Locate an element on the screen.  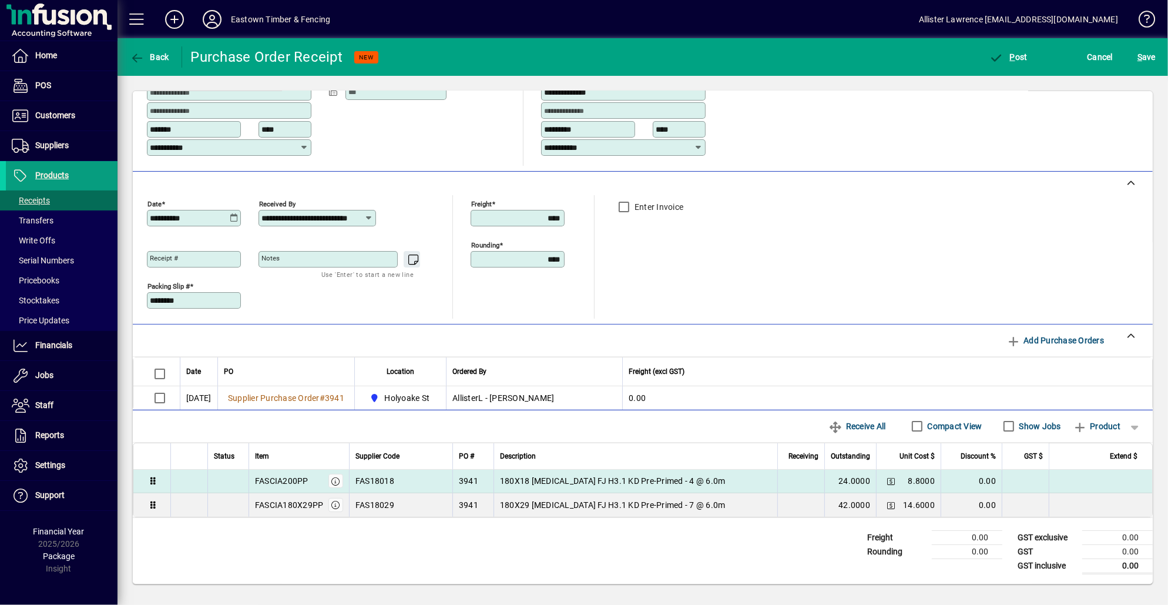
span: Home is located at coordinates (46, 55).